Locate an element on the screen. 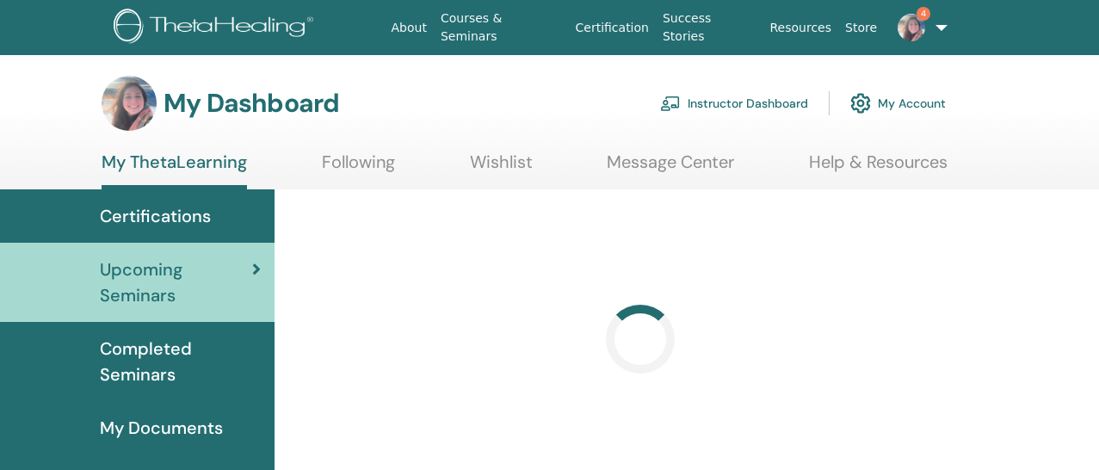 This screenshot has height=470, width=1099. a: About is located at coordinates (409, 28).